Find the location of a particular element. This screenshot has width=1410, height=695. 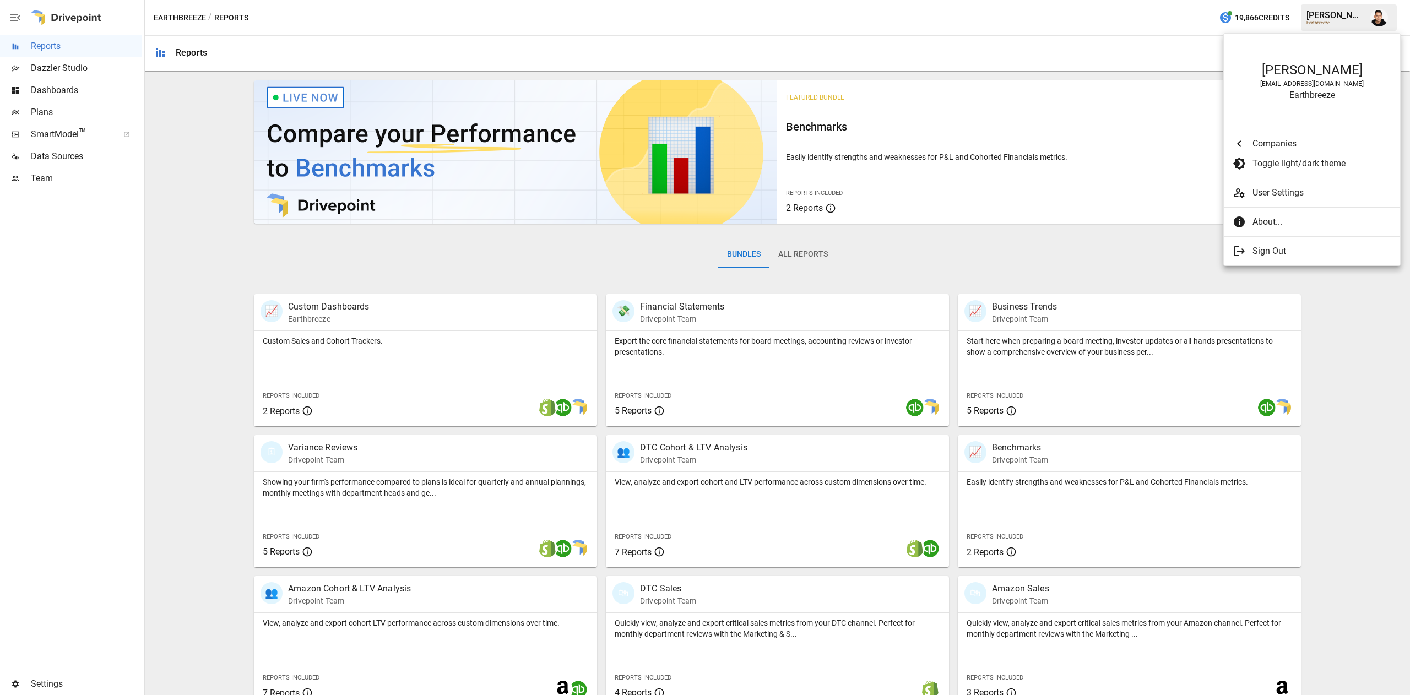

span: Toggle light/dark theme is located at coordinates (1322, 164).